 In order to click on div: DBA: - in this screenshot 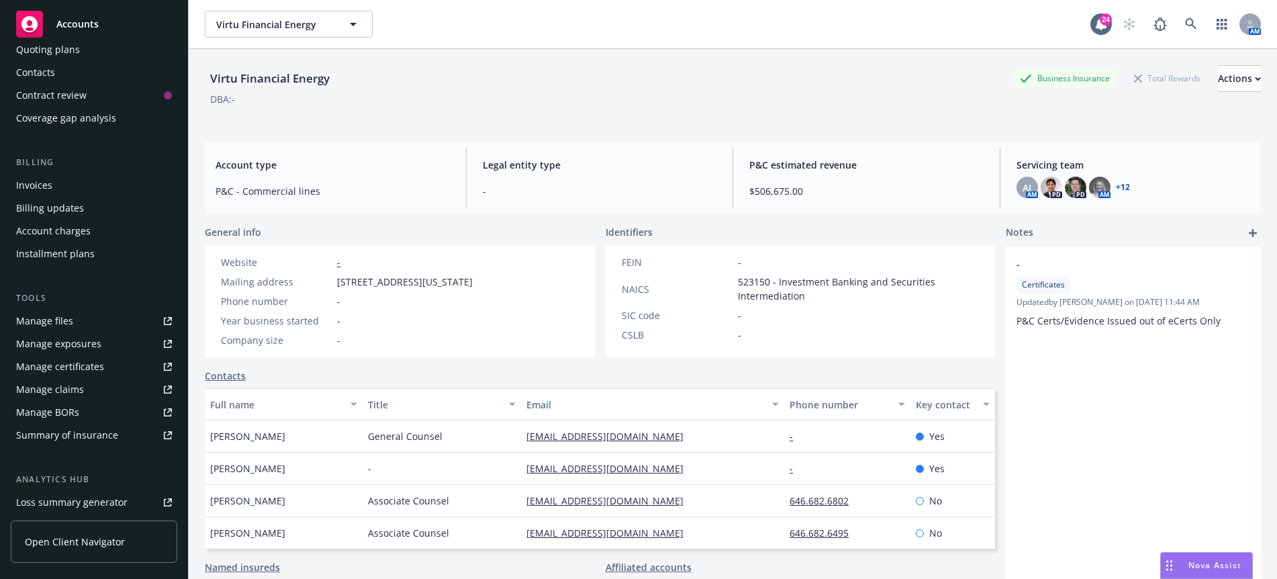, I will do `click(222, 99)`.